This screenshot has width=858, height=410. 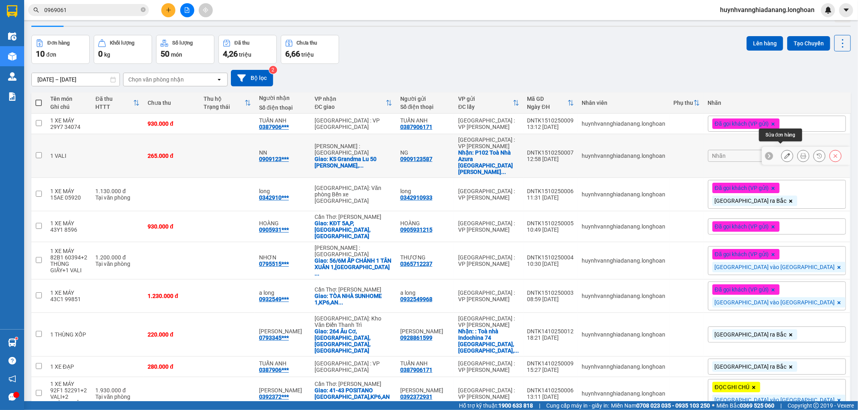 I want to click on div: 1 XE MÁY 82B1 60394+2 THÙNG GIẤY+1 VALI, so click(x=69, y=261).